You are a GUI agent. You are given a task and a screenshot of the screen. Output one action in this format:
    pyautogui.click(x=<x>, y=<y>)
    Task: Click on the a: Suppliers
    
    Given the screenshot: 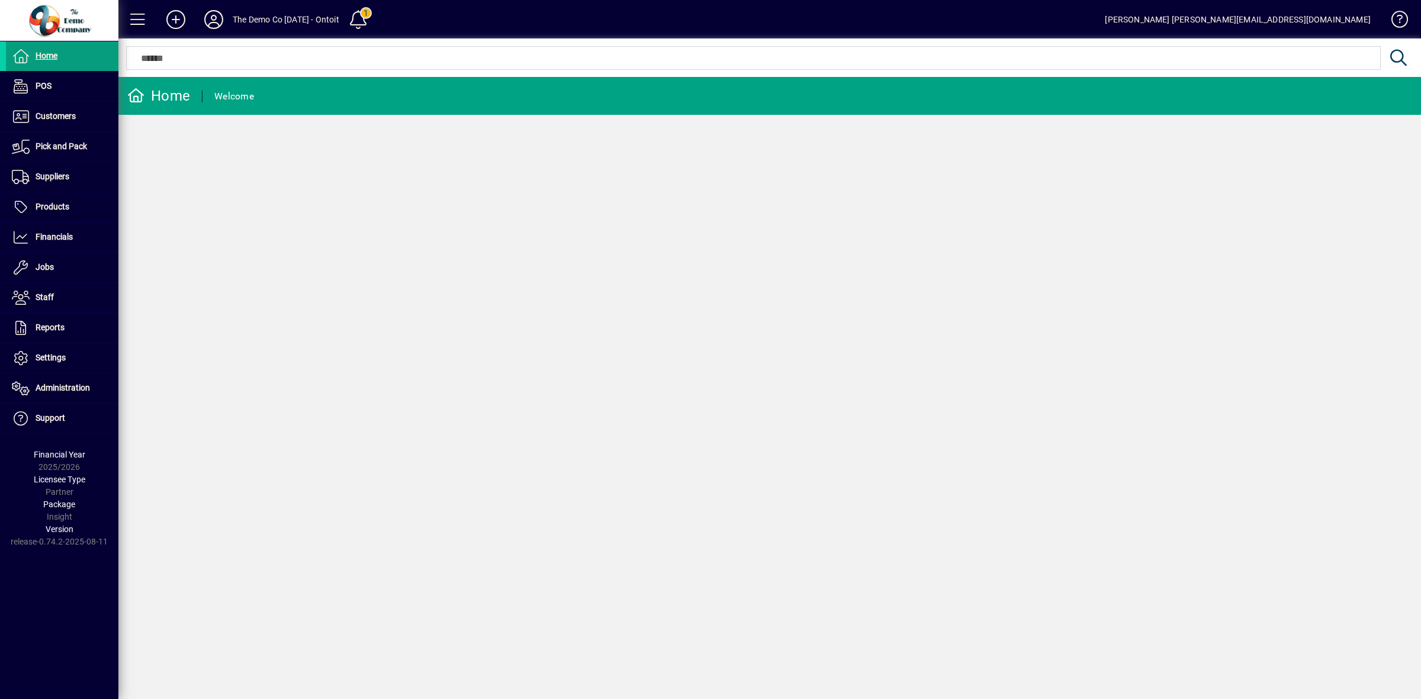 What is the action you would take?
    pyautogui.click(x=62, y=177)
    